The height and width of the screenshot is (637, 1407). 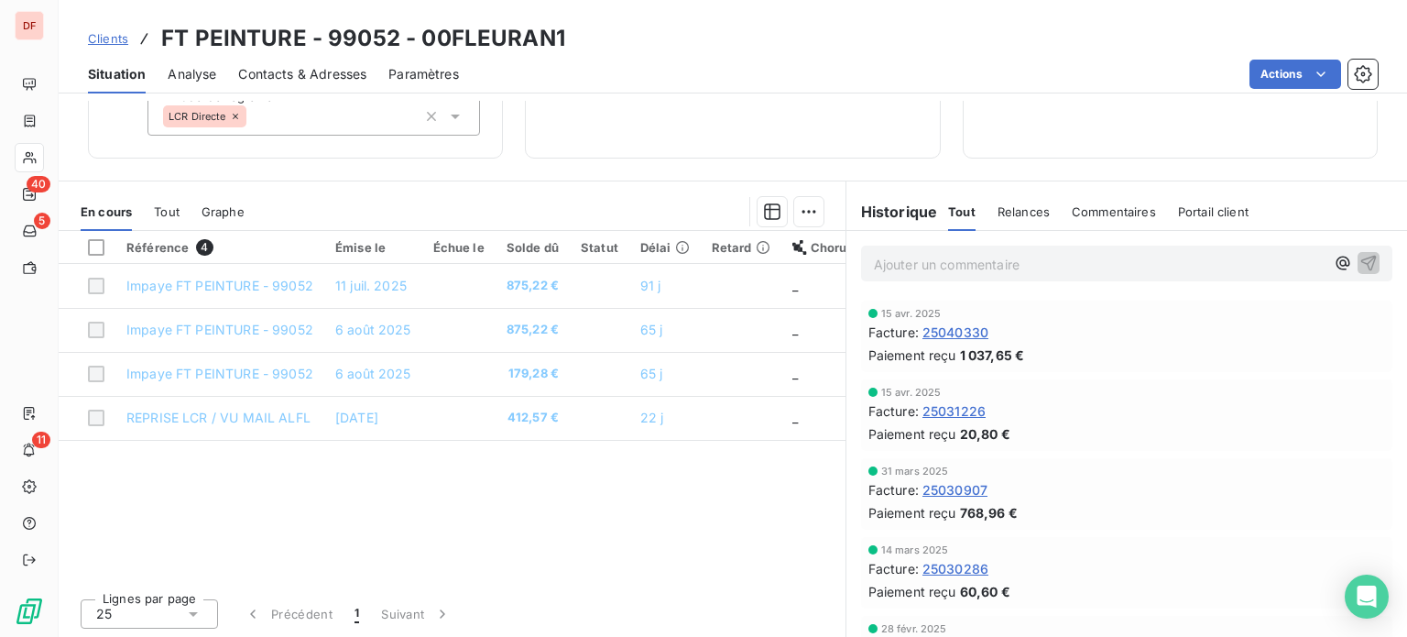 What do you see at coordinates (356, 614) in the screenshot?
I see `button: 1` at bounding box center [356, 614].